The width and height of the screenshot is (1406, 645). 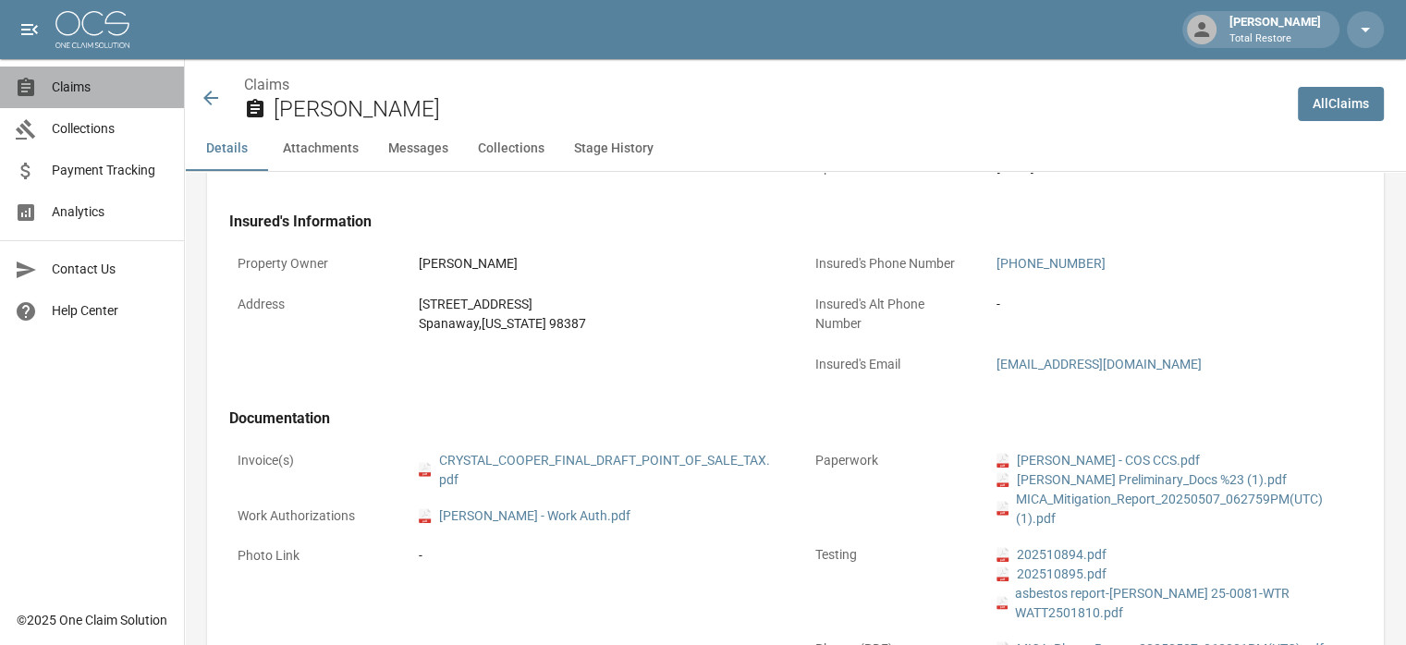 I want to click on h4: Documentation, so click(x=795, y=419).